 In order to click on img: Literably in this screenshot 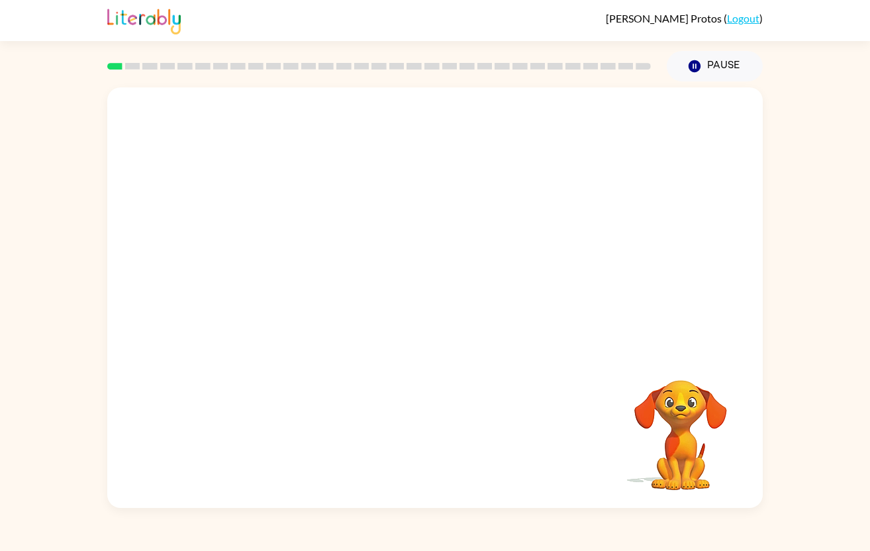, I will do `click(144, 20)`.